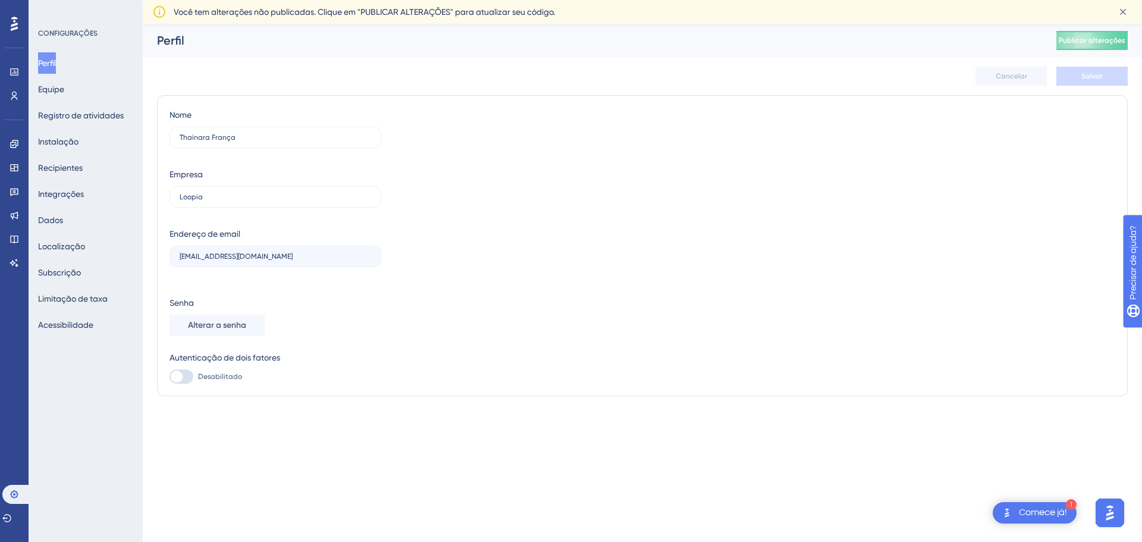  What do you see at coordinates (18, 18) in the screenshot?
I see `button: Abra o iniciador do Assistente de IA` at bounding box center [18, 18].